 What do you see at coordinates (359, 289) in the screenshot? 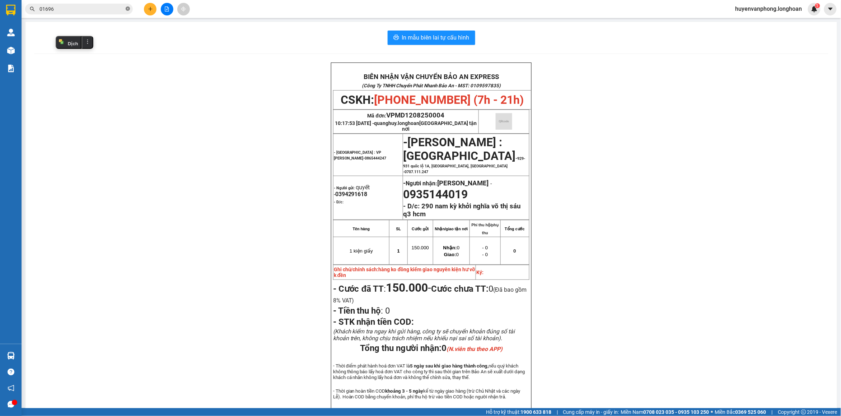
I see `strong: - Cước đã TT` at bounding box center [359, 289].